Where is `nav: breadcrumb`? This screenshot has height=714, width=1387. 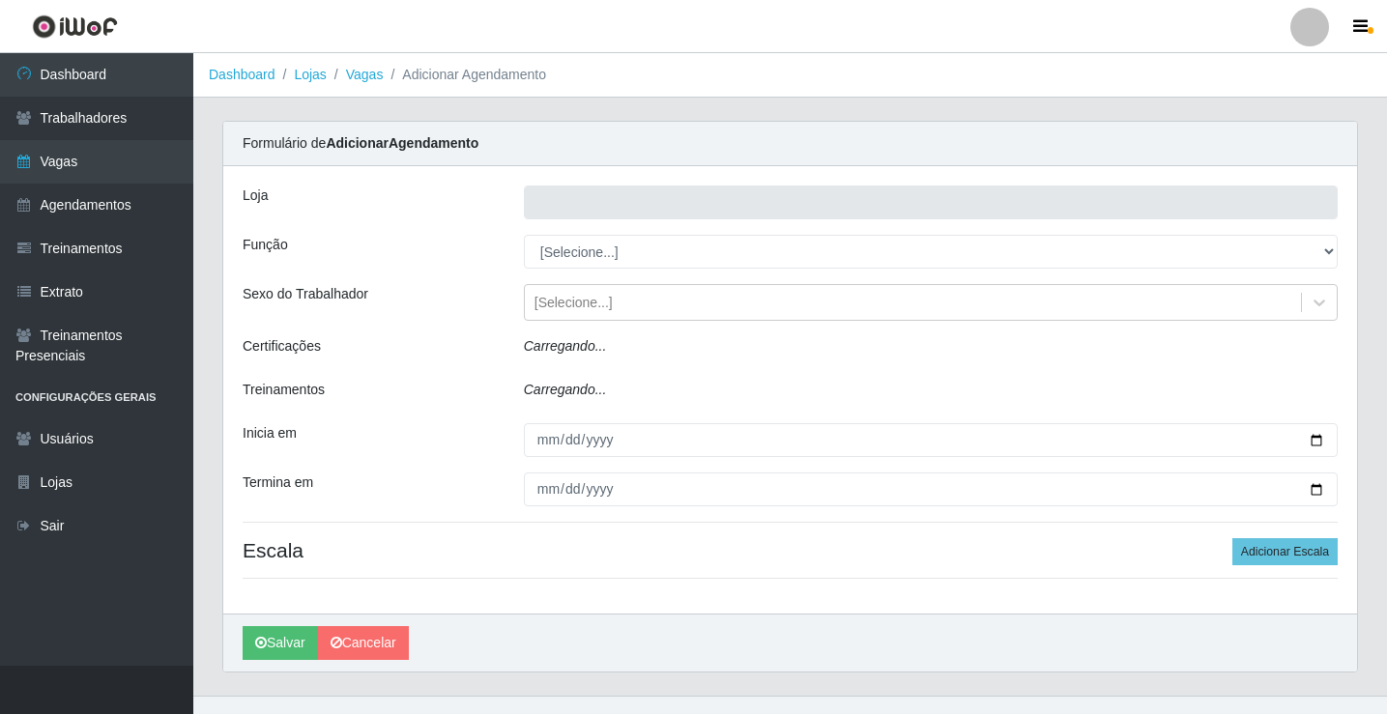 nav: breadcrumb is located at coordinates (790, 75).